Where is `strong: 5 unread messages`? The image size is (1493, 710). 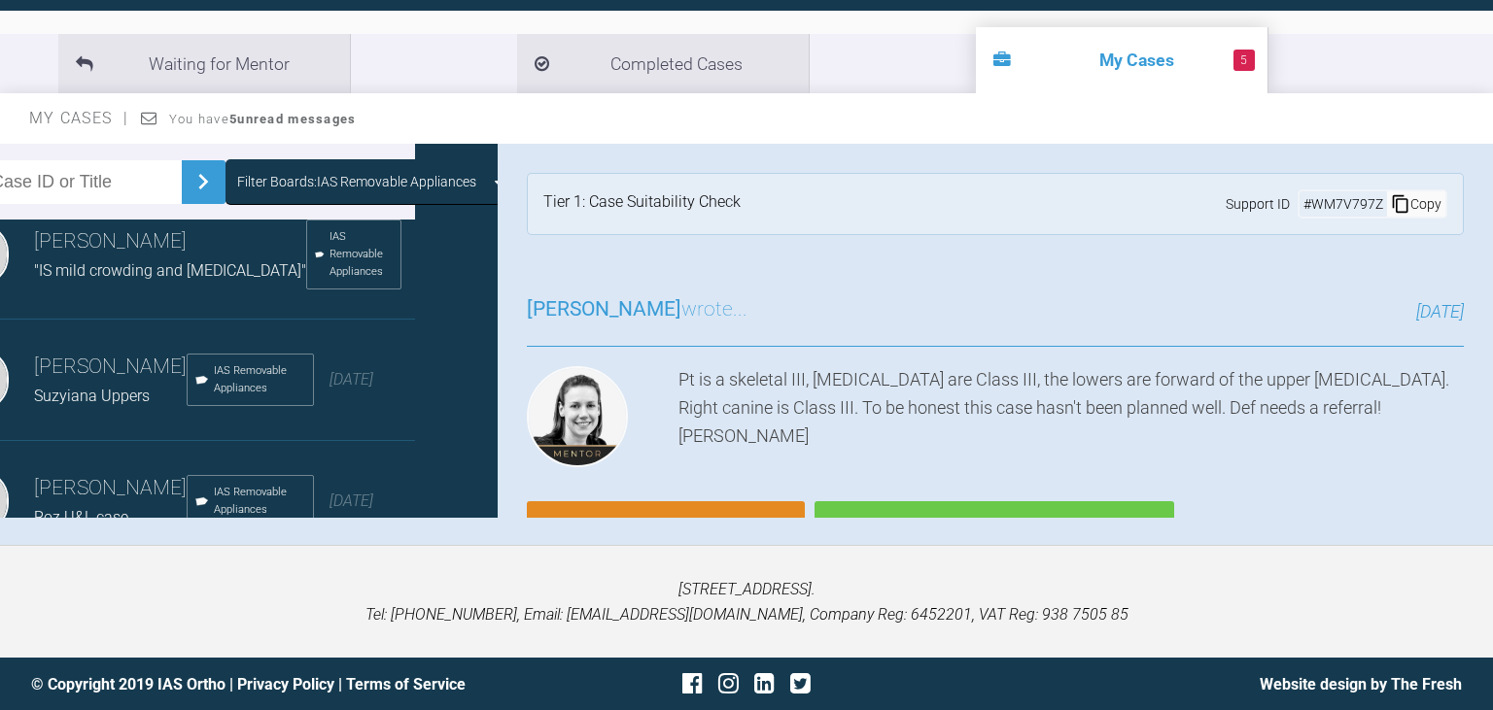
strong: 5 unread messages is located at coordinates (293, 119).